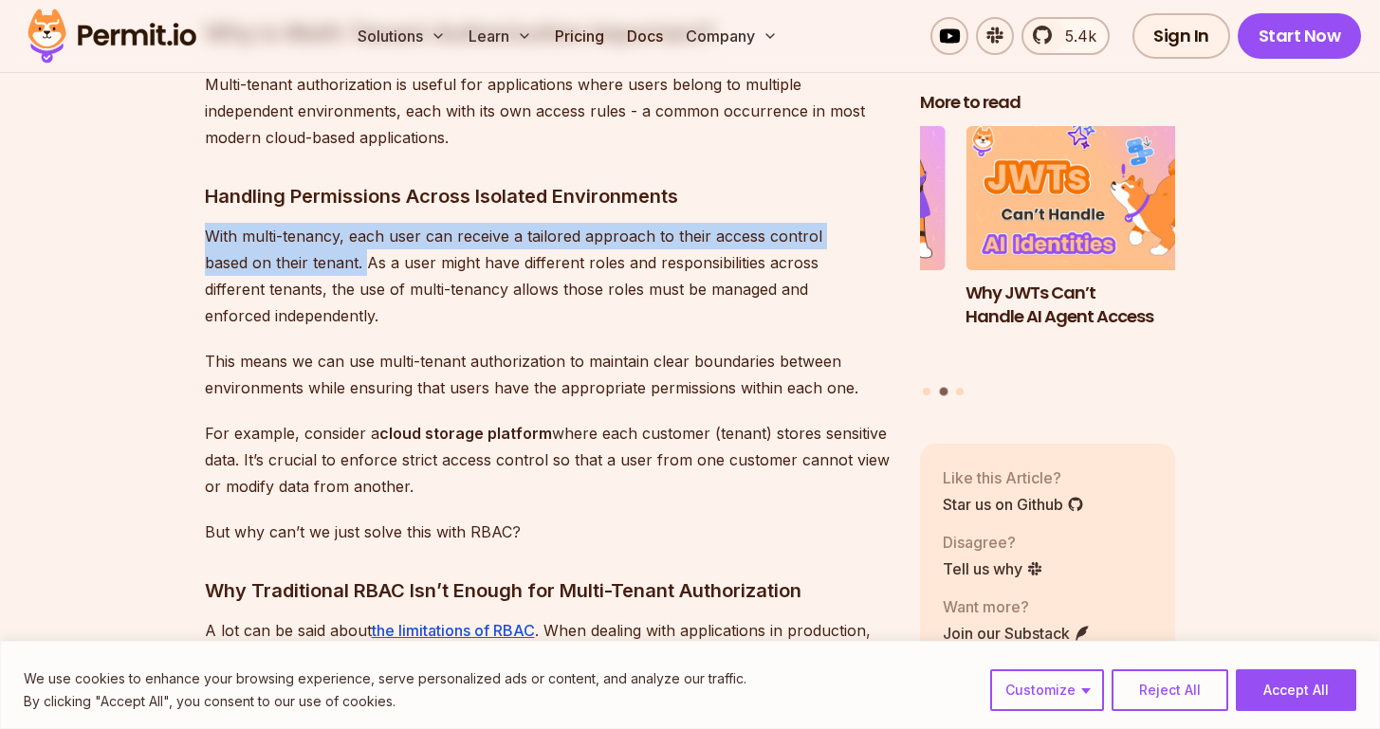 The height and width of the screenshot is (729, 1380). What do you see at coordinates (817, 250) in the screenshot?
I see `li: 1 of 3` at bounding box center [817, 250].